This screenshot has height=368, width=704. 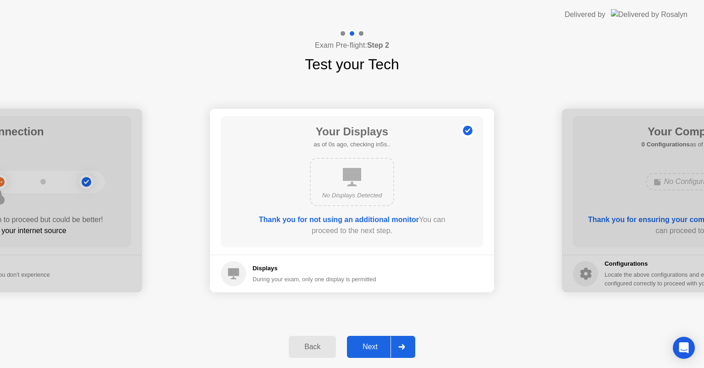 What do you see at coordinates (352, 45) in the screenshot?
I see `h4: Exam Pre-flight:` at bounding box center [352, 45].